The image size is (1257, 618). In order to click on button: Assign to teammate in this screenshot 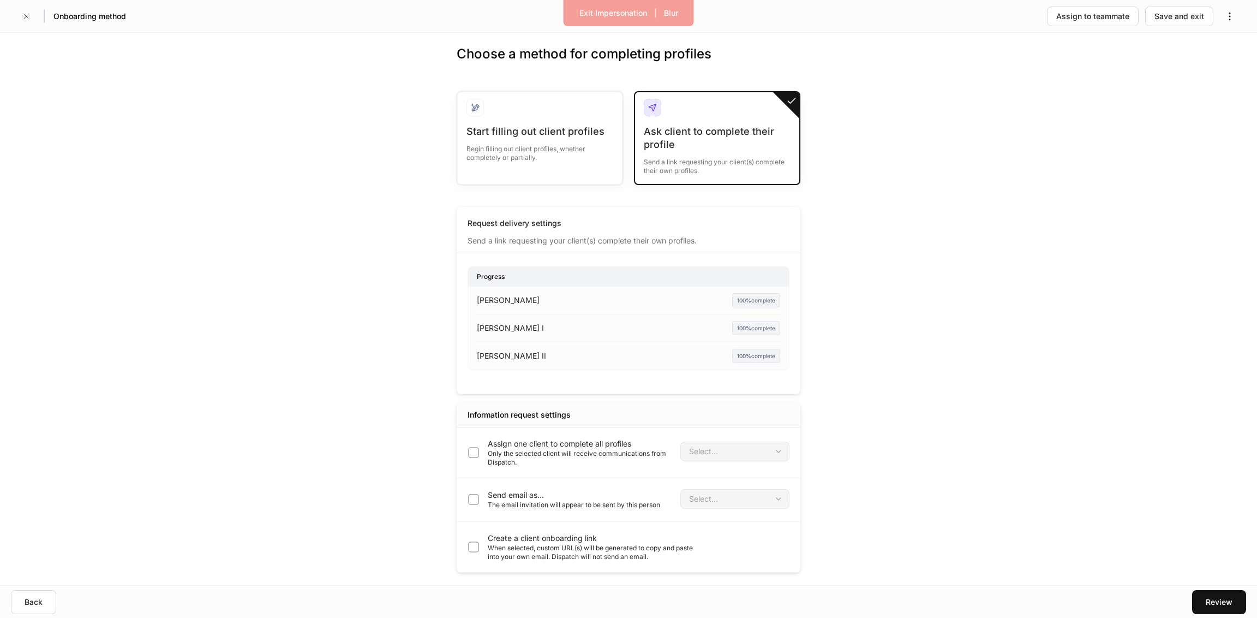, I will do `click(1093, 16)`.